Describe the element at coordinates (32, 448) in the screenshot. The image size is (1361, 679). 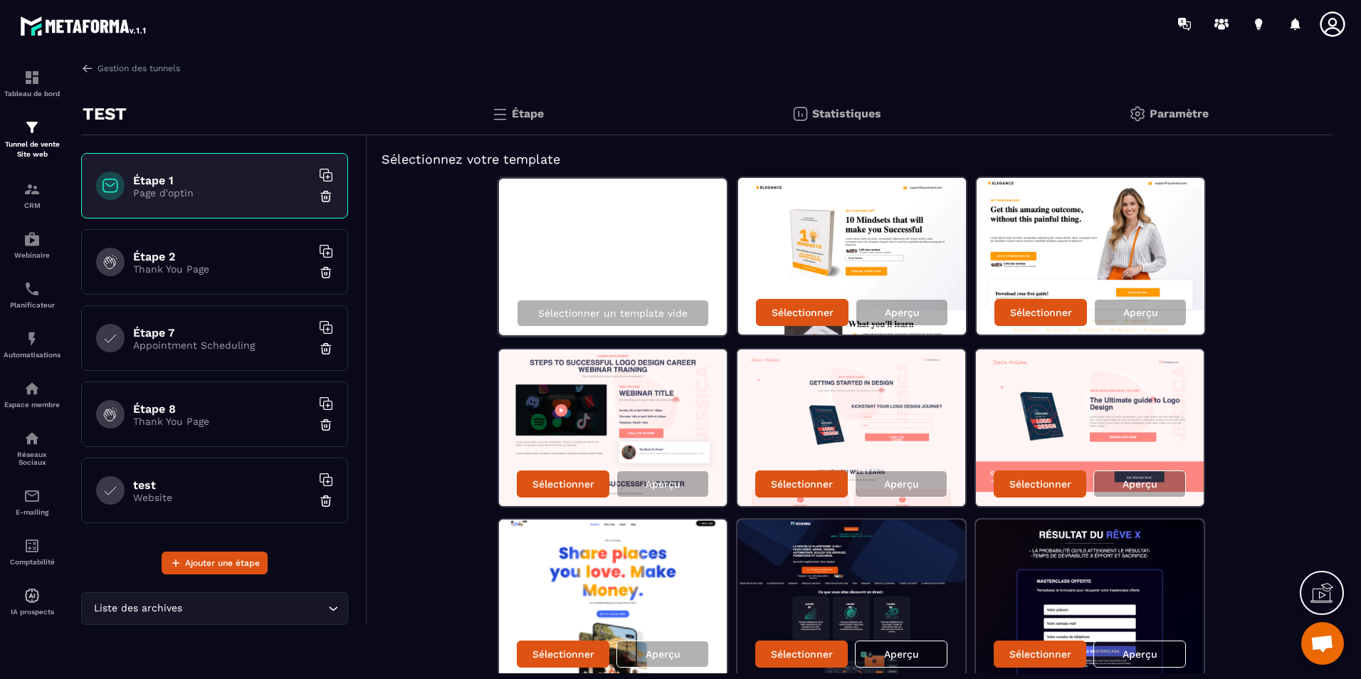
I see `a: social-networksocial-networkRéseaux Sociaux` at that location.